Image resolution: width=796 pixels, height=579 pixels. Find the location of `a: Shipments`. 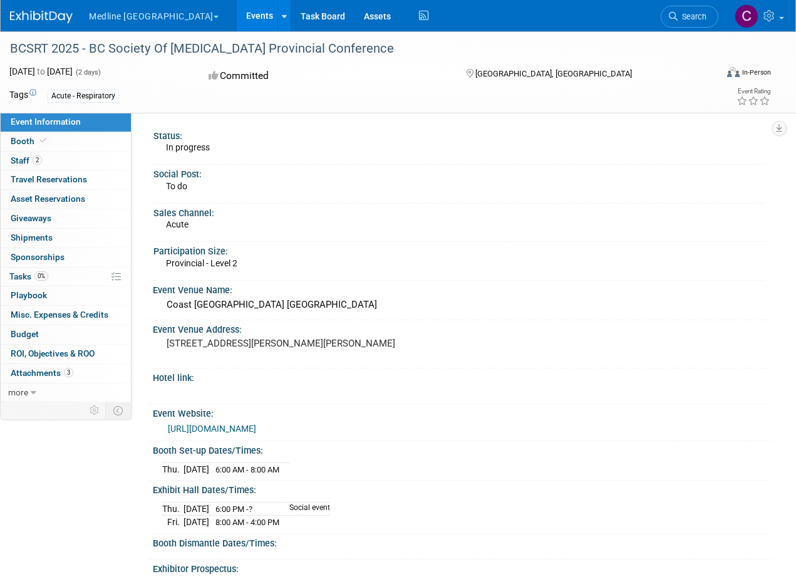

a: Shipments is located at coordinates (66, 238).